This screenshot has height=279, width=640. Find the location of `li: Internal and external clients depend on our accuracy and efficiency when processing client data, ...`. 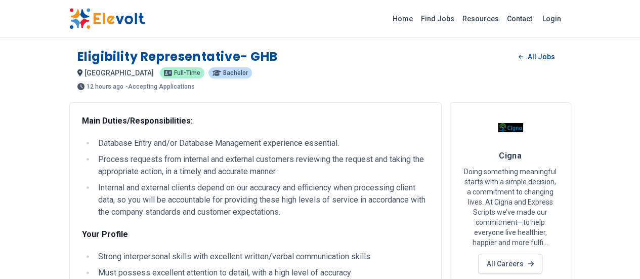

li: Internal and external clients depend on our accuracy and efficiency when processing client data, ... is located at coordinates (262, 200).